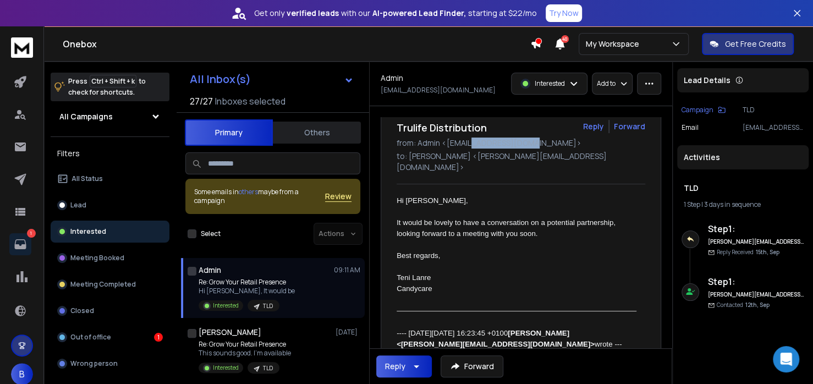 The height and width of the screenshot is (384, 813). Describe the element at coordinates (516, 234) in the screenshot. I see `div: looking forward to a meeting with you soon.` at that location.